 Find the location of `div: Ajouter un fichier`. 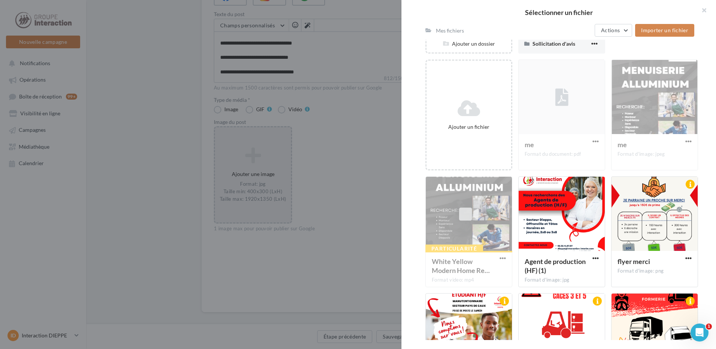

div: Ajouter un fichier is located at coordinates (469, 127).